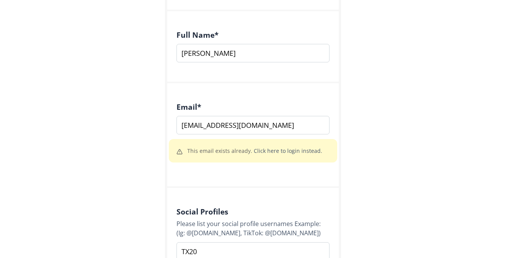 This screenshot has width=506, height=258. Describe the element at coordinates (254, 150) in the screenshot. I see `div: This email exists already.` at that location.